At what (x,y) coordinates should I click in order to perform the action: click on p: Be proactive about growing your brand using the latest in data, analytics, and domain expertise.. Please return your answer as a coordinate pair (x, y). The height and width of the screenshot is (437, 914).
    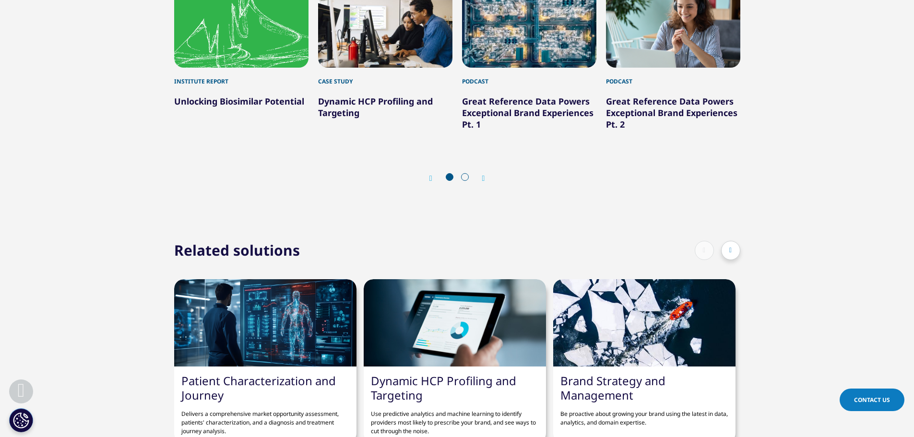
    Looking at the image, I should click on (644, 414).